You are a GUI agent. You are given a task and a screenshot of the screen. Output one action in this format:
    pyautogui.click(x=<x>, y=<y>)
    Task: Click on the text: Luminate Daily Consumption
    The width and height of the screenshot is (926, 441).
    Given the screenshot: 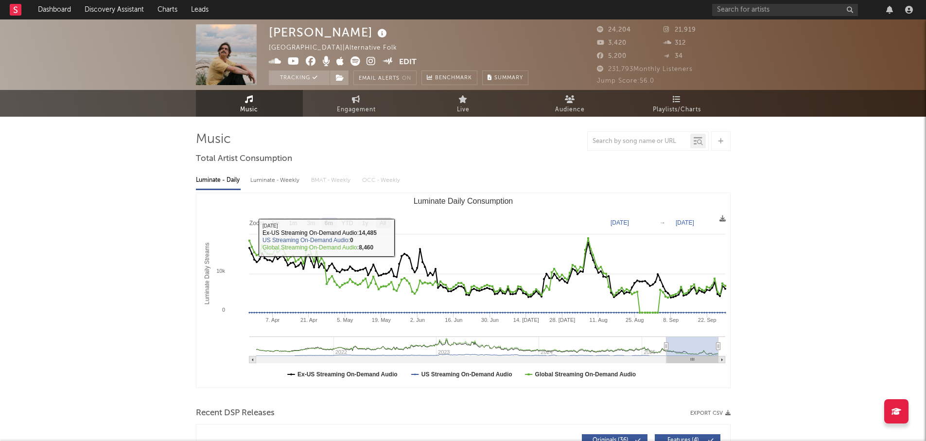 What is the action you would take?
    pyautogui.click(x=463, y=201)
    